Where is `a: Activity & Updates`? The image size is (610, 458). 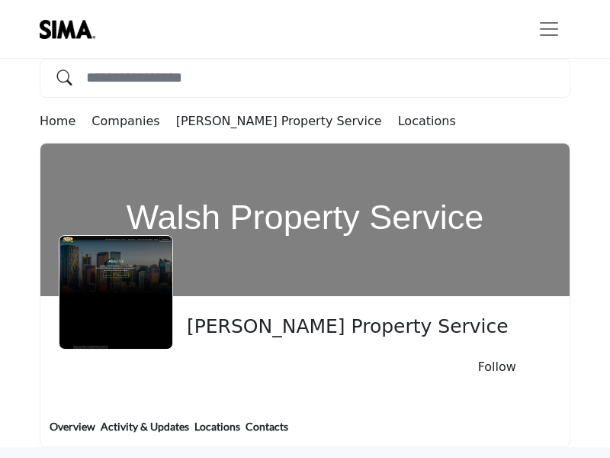 a: Activity & Updates is located at coordinates (145, 432).